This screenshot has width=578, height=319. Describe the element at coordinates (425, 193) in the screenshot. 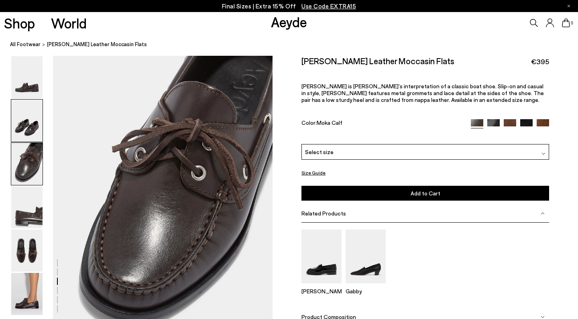

I see `button: Add to Cart` at that location.